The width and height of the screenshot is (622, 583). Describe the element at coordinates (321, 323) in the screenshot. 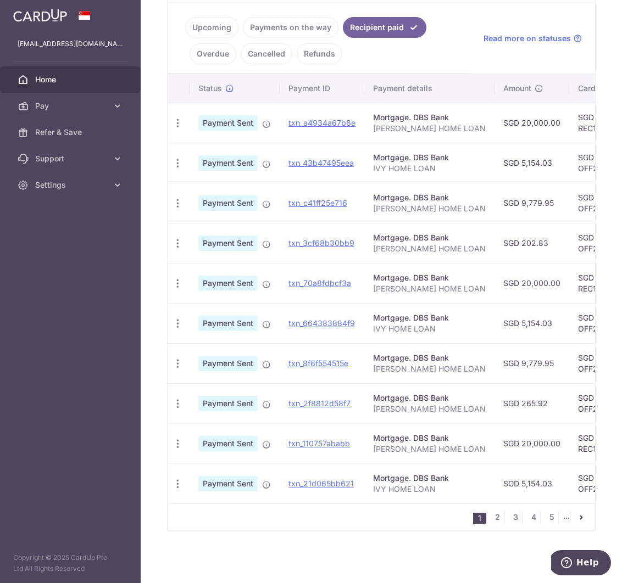

I see `a: txn_664383884f9` at that location.